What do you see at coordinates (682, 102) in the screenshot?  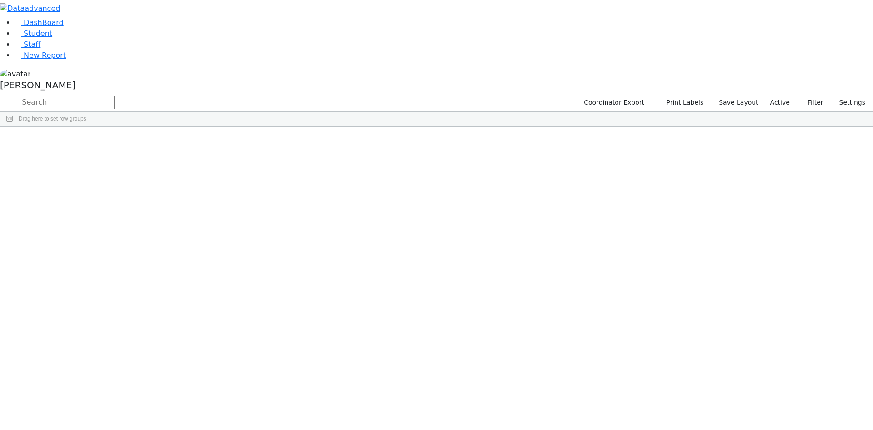 I see `button: Print Labels` at bounding box center [682, 102].